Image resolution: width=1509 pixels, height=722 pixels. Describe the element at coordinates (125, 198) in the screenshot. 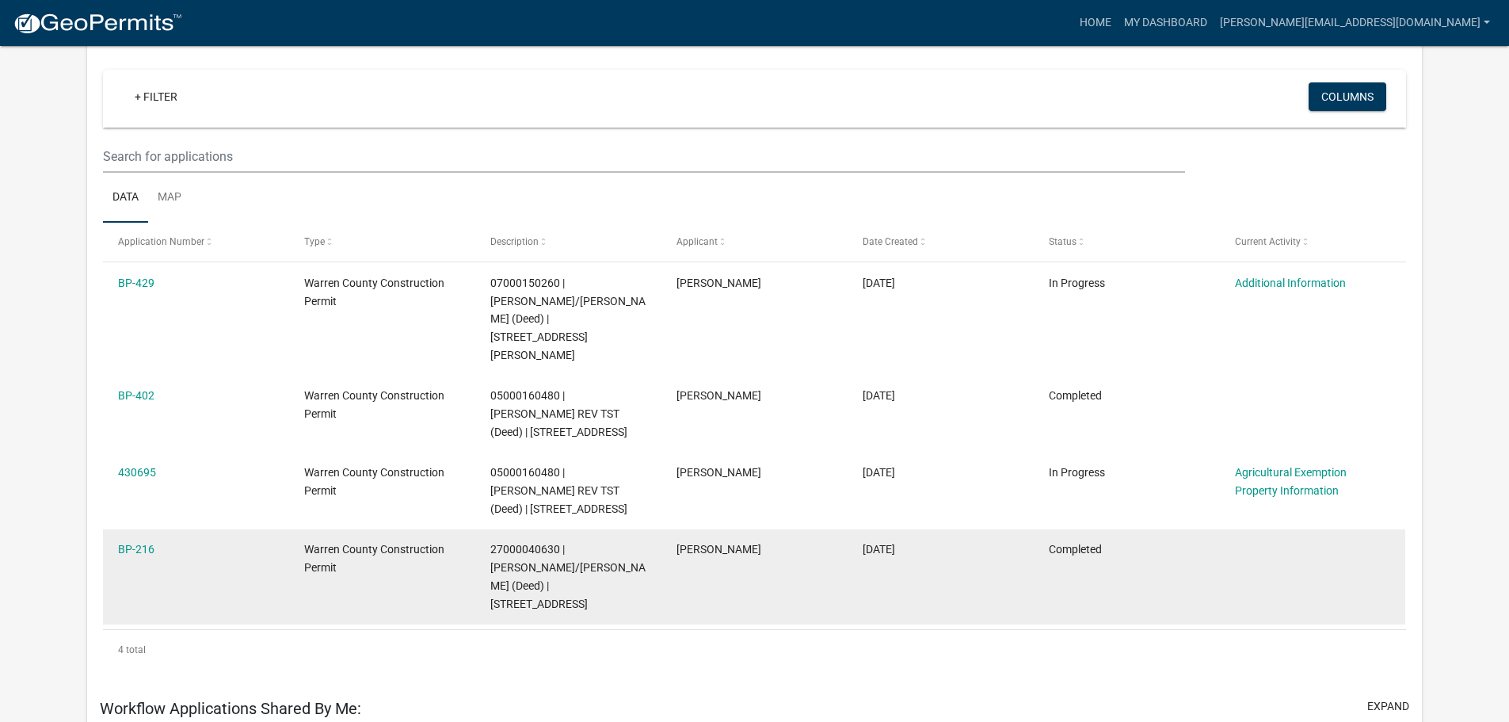

I see `a: Data` at that location.